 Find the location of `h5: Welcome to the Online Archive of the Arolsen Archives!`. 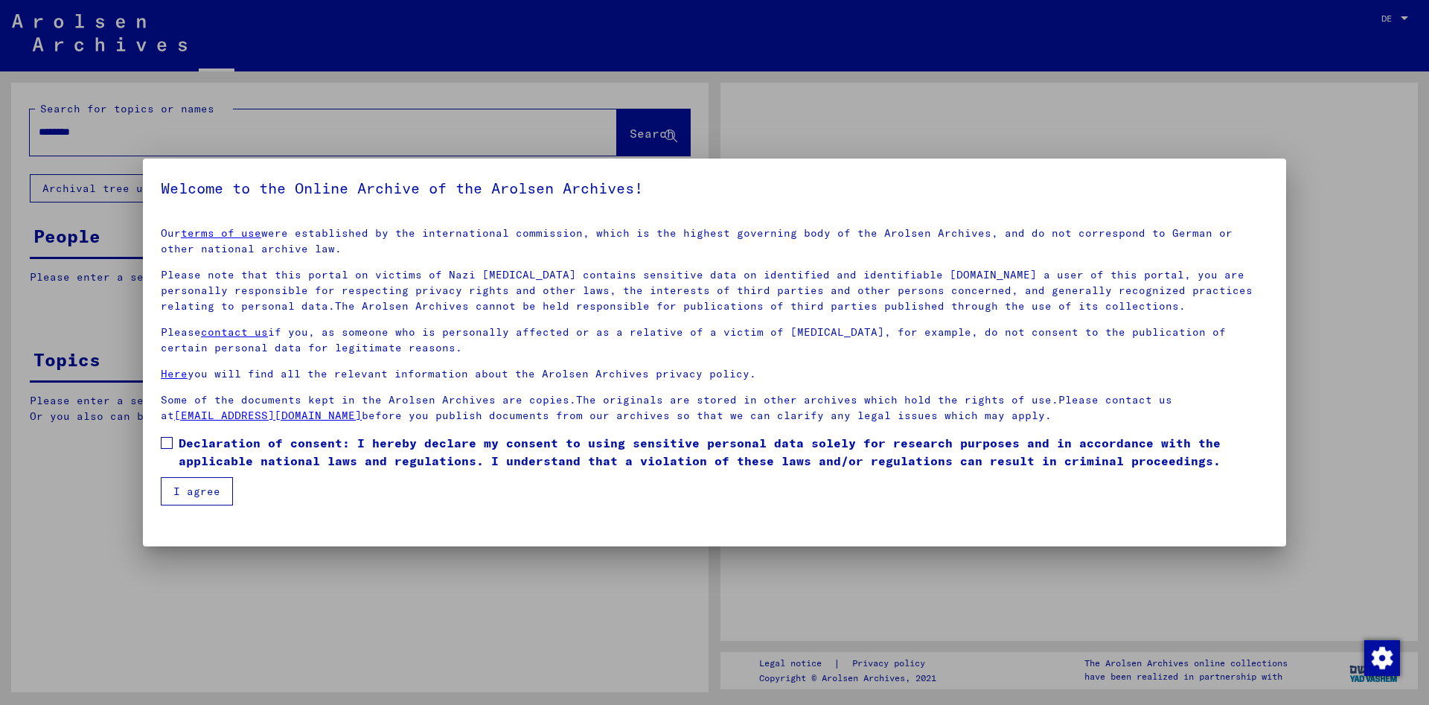

h5: Welcome to the Online Archive of the Arolsen Archives! is located at coordinates (714, 188).